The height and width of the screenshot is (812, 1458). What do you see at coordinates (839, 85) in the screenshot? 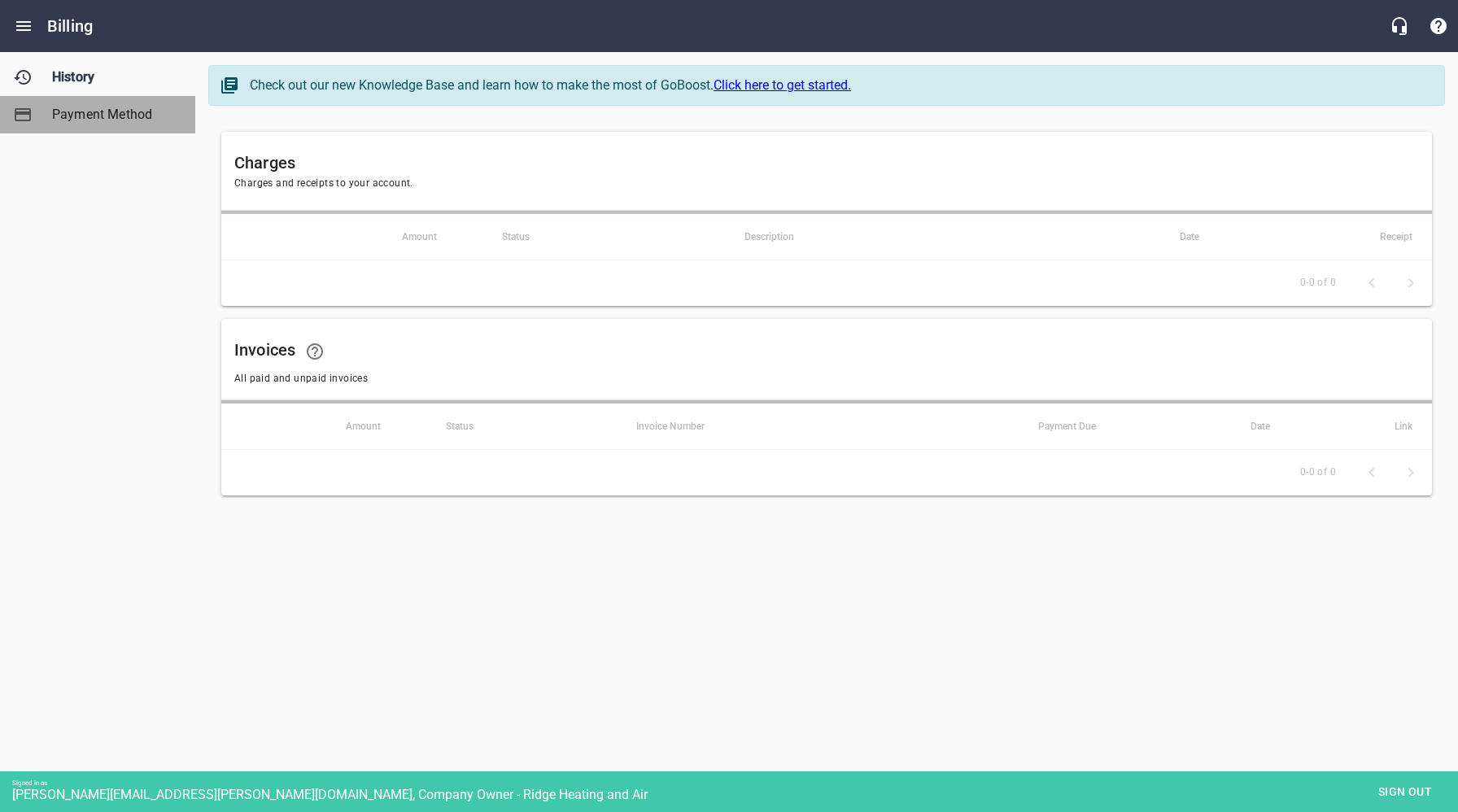
I see `div: Check out our new Knowledge Base and learn how to make the most of GoBoost.` at bounding box center [839, 85].